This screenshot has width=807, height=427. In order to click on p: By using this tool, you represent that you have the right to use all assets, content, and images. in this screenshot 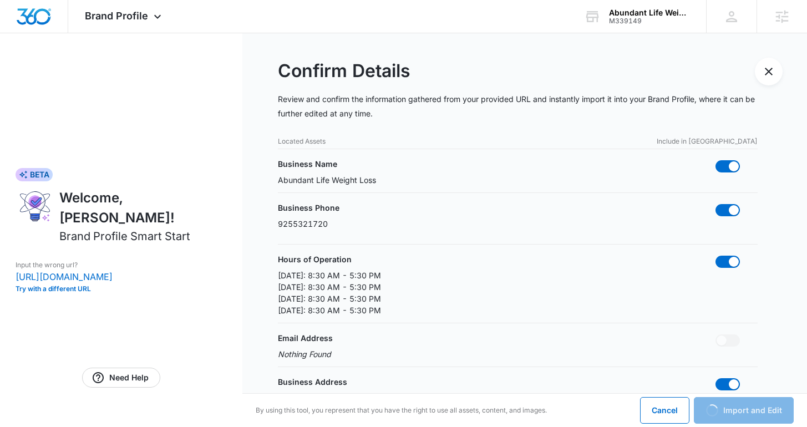, I will do `click(401, 411)`.